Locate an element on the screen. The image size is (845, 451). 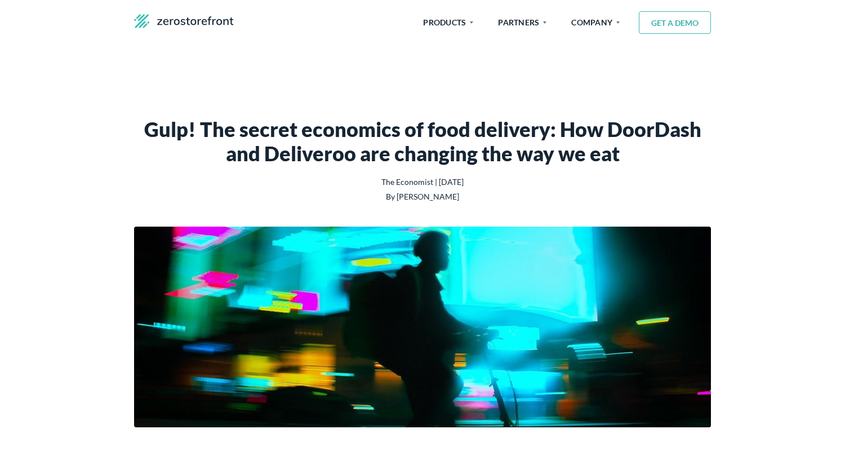
img: zsf-logo is located at coordinates (184, 21).